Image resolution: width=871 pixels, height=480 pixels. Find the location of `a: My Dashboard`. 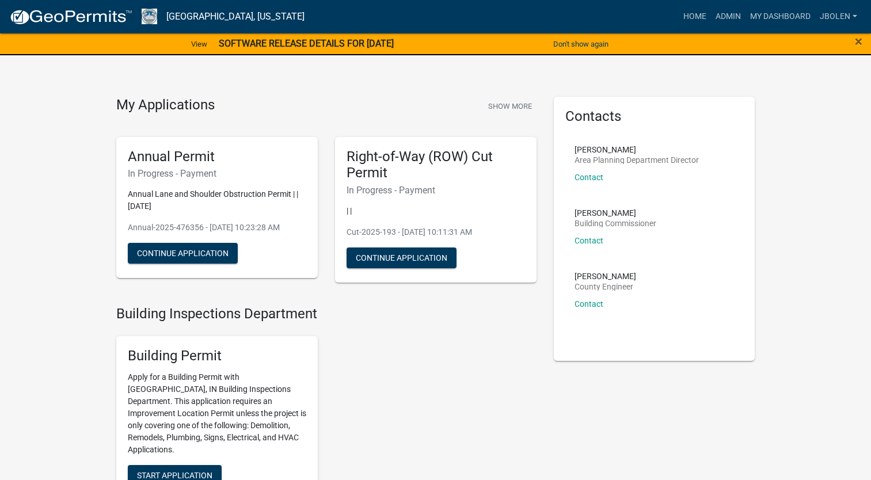

a: My Dashboard is located at coordinates (780, 17).